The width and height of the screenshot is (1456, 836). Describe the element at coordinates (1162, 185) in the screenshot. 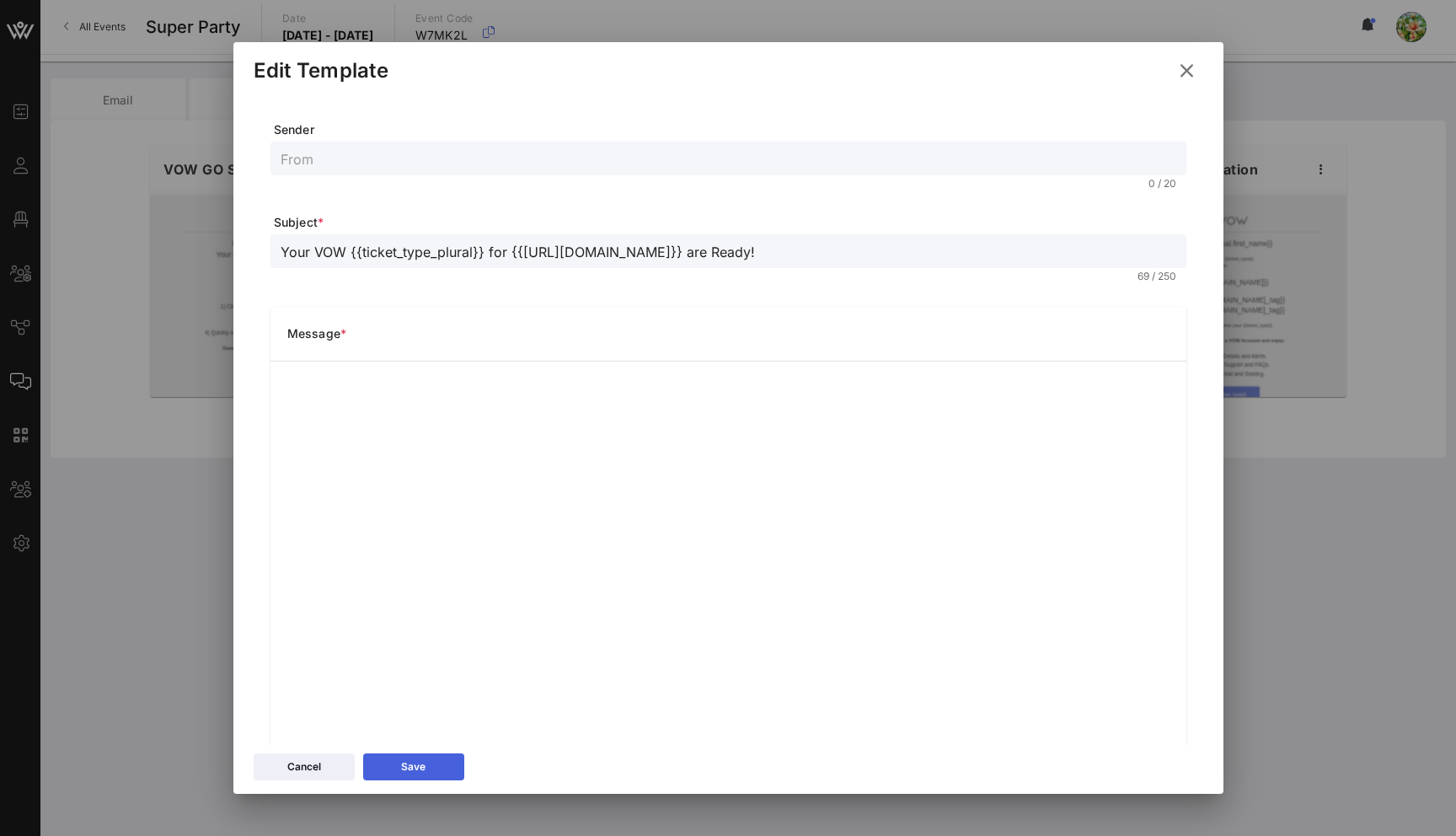

I see `div: 0 / 20` at that location.